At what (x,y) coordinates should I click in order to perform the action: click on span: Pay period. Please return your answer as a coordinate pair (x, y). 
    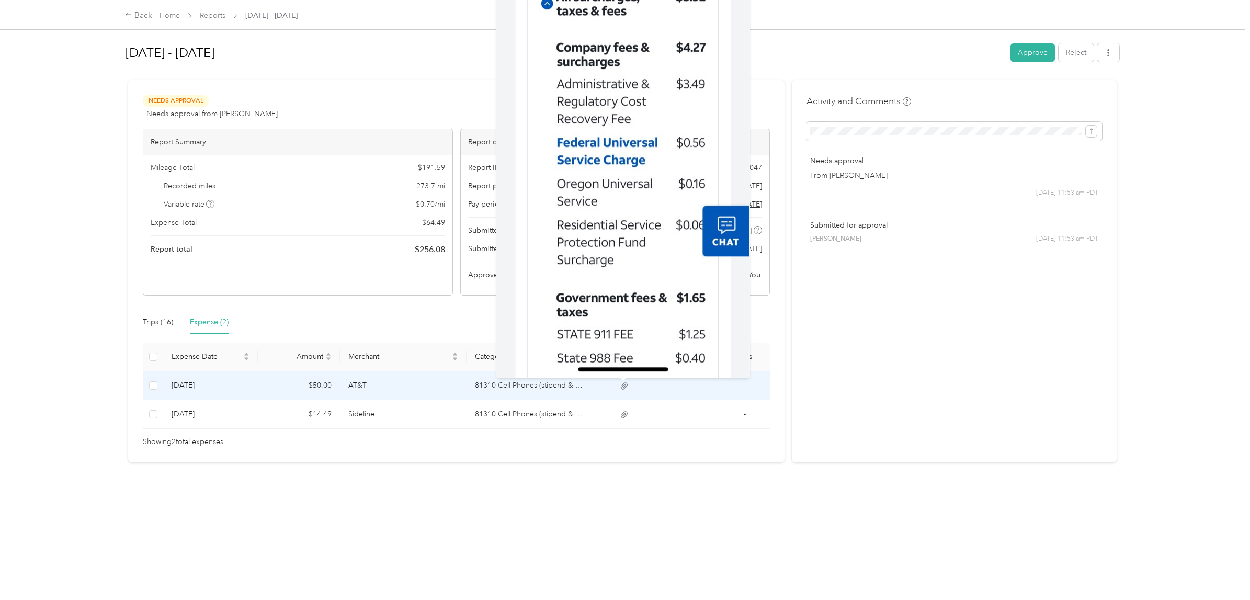
    Looking at the image, I should click on (486, 204).